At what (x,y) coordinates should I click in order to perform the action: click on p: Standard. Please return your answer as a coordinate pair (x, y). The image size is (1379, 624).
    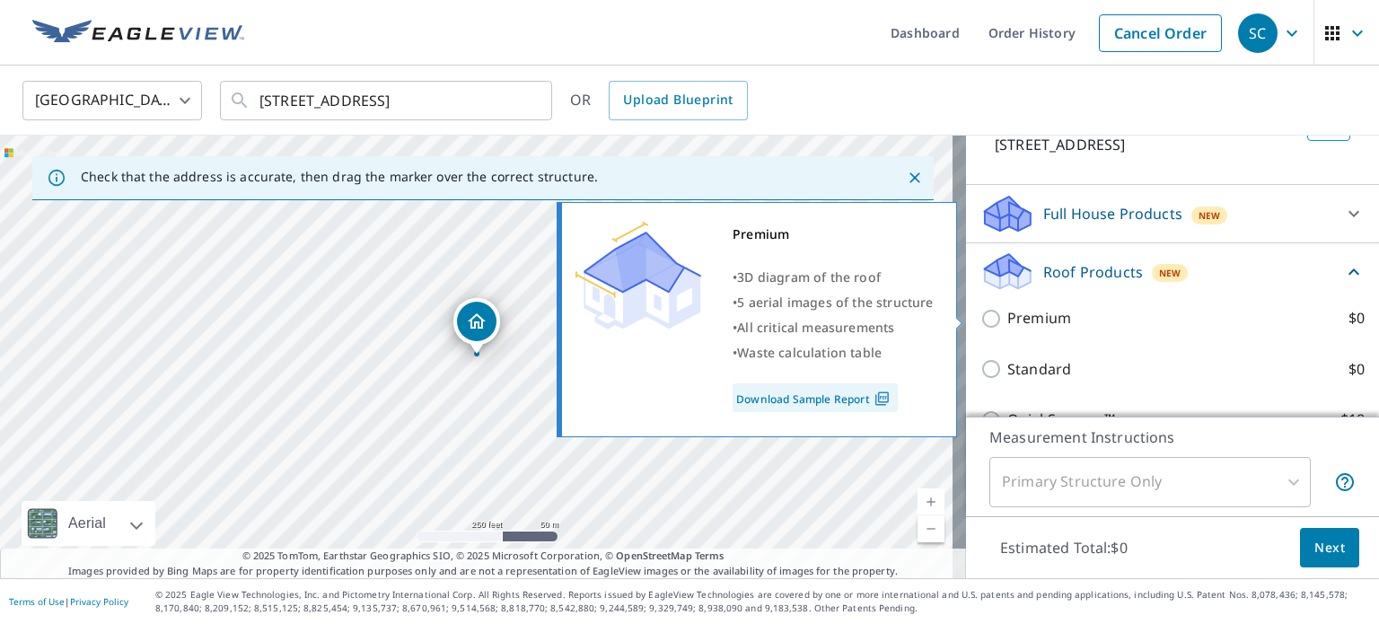
    Looking at the image, I should click on (1039, 369).